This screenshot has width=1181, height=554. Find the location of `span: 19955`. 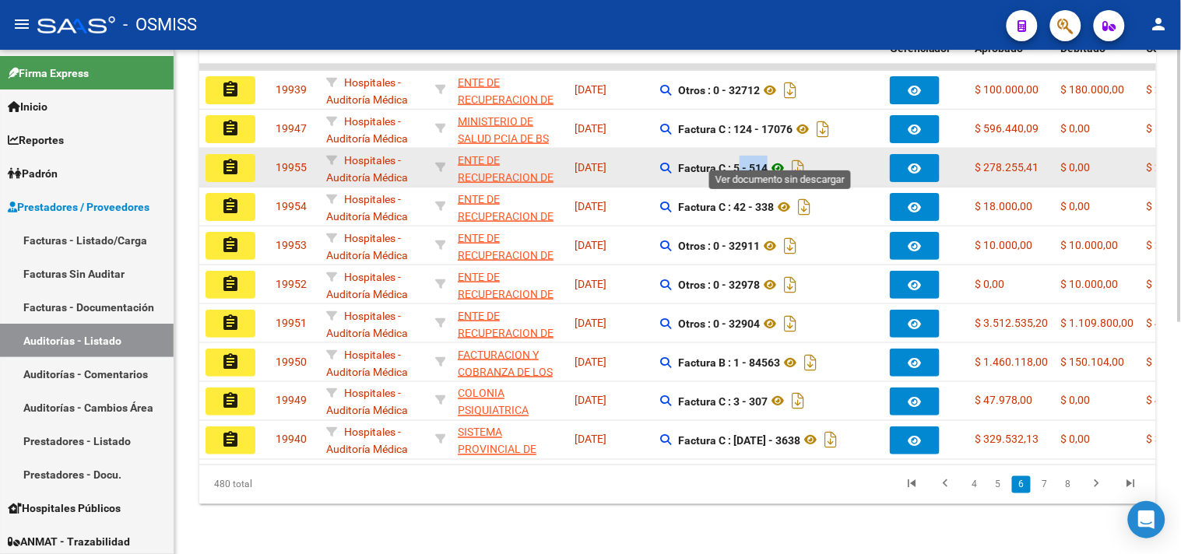

span: 19955 is located at coordinates (291, 167).